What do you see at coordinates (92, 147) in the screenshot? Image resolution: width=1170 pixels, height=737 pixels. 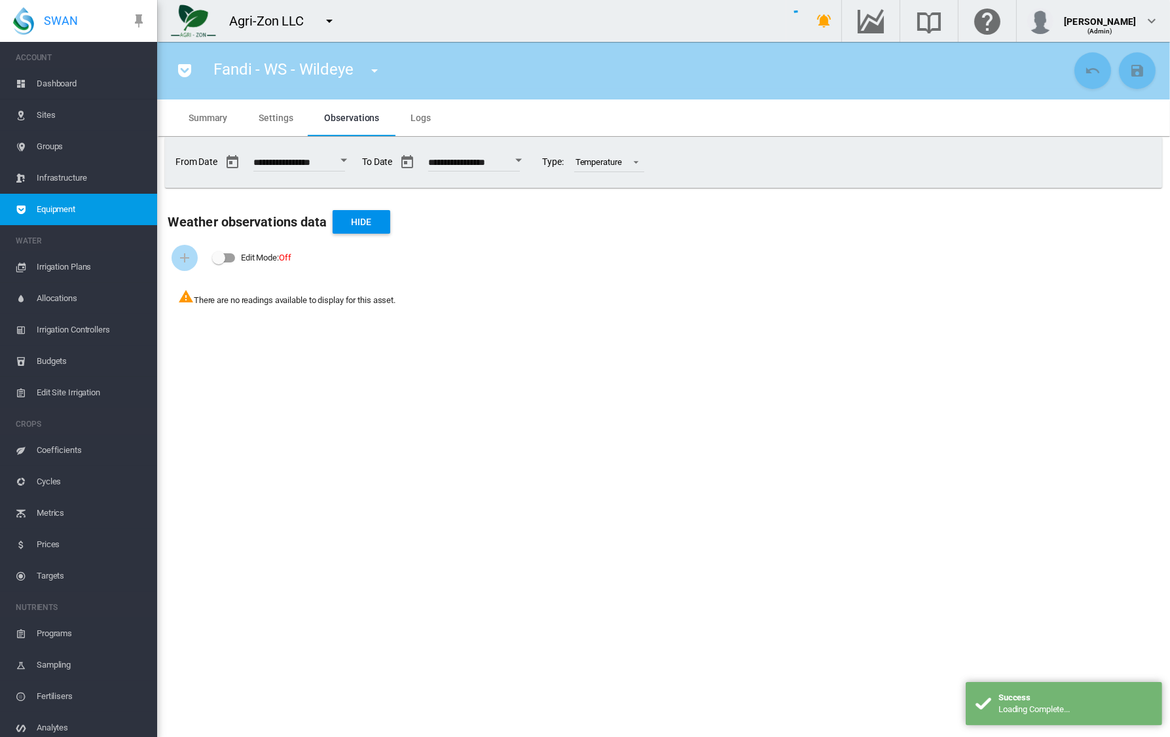 I see `span: Groups` at bounding box center [92, 147].